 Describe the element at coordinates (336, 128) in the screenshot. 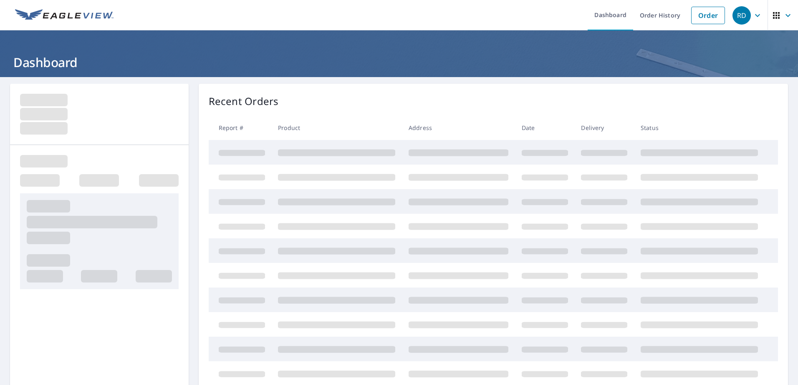

I see `th: Product` at that location.